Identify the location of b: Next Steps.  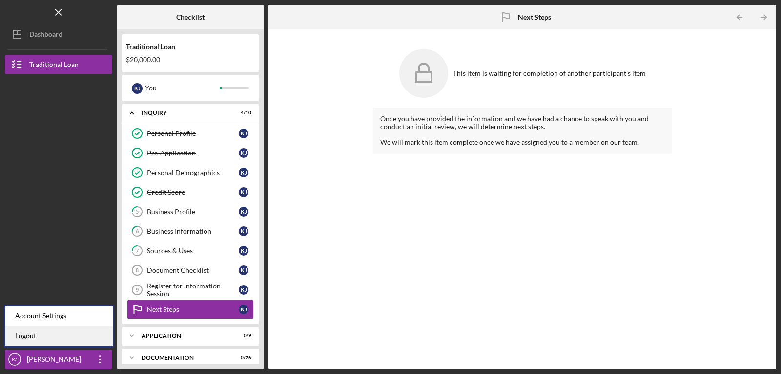
(535, 17).